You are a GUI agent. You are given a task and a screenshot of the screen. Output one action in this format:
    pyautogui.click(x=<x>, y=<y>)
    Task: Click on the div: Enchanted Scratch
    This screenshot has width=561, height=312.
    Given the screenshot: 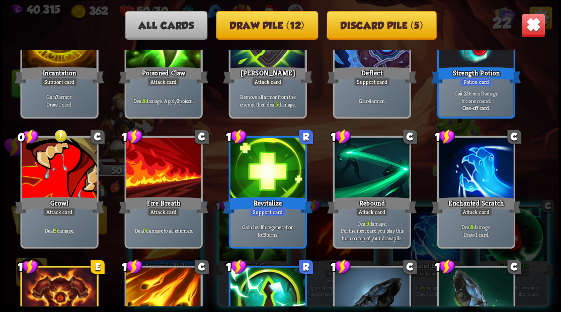 What is the action you would take?
    pyautogui.click(x=476, y=205)
    